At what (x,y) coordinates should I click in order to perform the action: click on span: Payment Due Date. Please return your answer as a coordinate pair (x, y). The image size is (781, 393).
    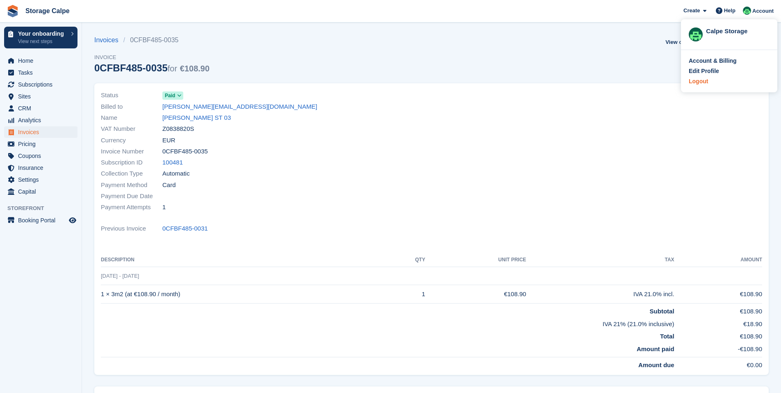
    Looking at the image, I should click on (132, 196).